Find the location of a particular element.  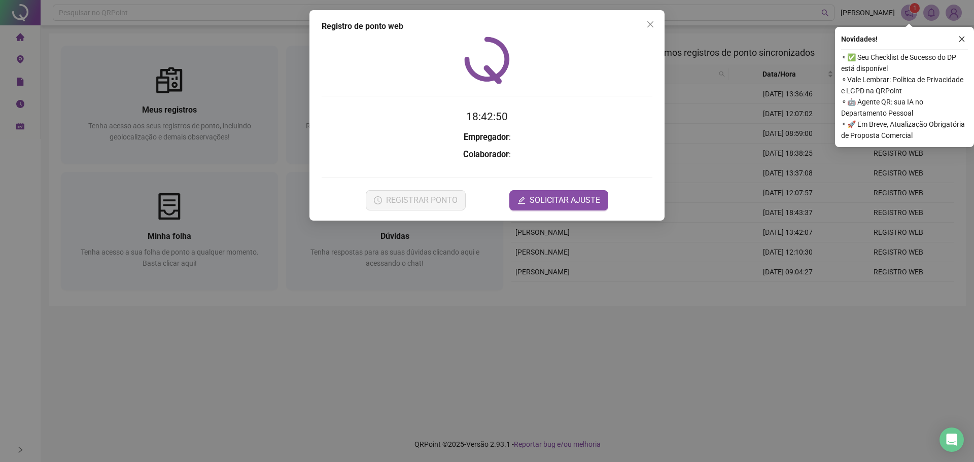

span: ⚬ 🚀 Em Breve, Atualização Obrigatória de Proposta Comercial is located at coordinates (905, 130).